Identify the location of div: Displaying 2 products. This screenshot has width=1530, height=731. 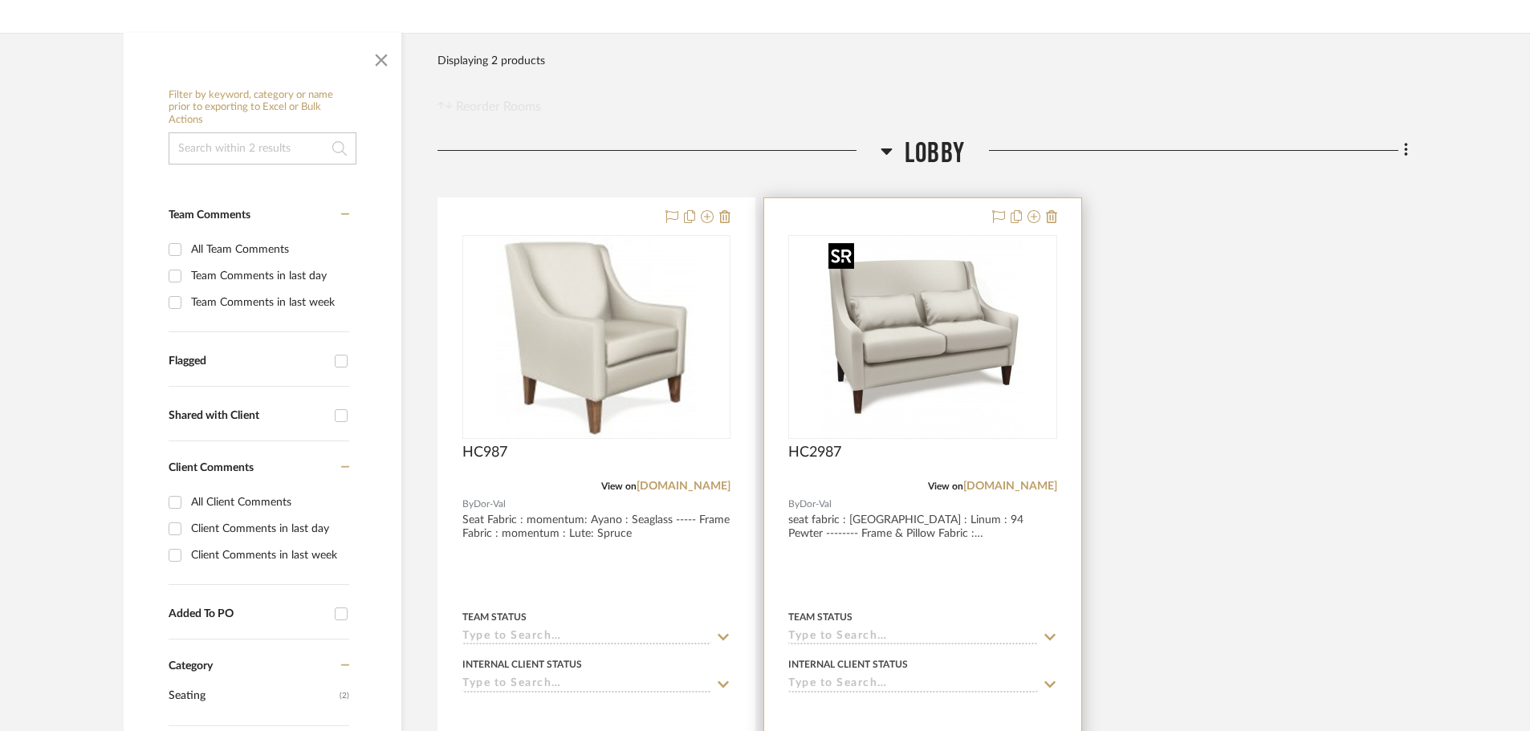
(491, 61).